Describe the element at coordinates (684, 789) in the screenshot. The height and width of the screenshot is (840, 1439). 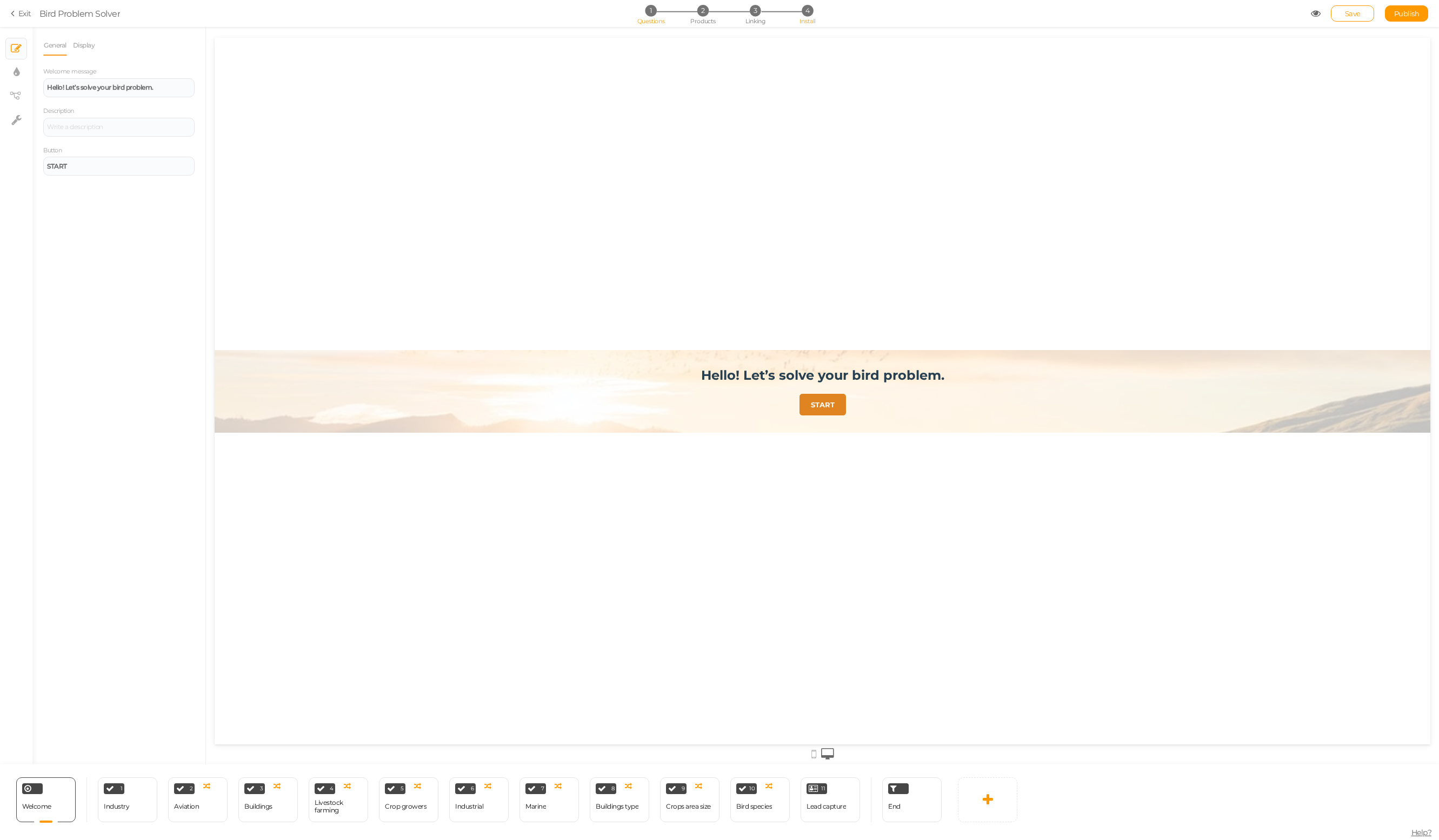
I see `span: 9` at that location.